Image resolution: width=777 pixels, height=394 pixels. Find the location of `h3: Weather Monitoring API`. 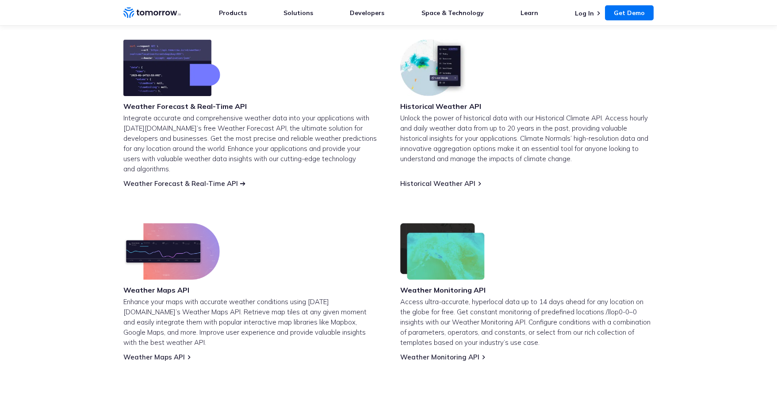

h3: Weather Monitoring API is located at coordinates (443, 290).